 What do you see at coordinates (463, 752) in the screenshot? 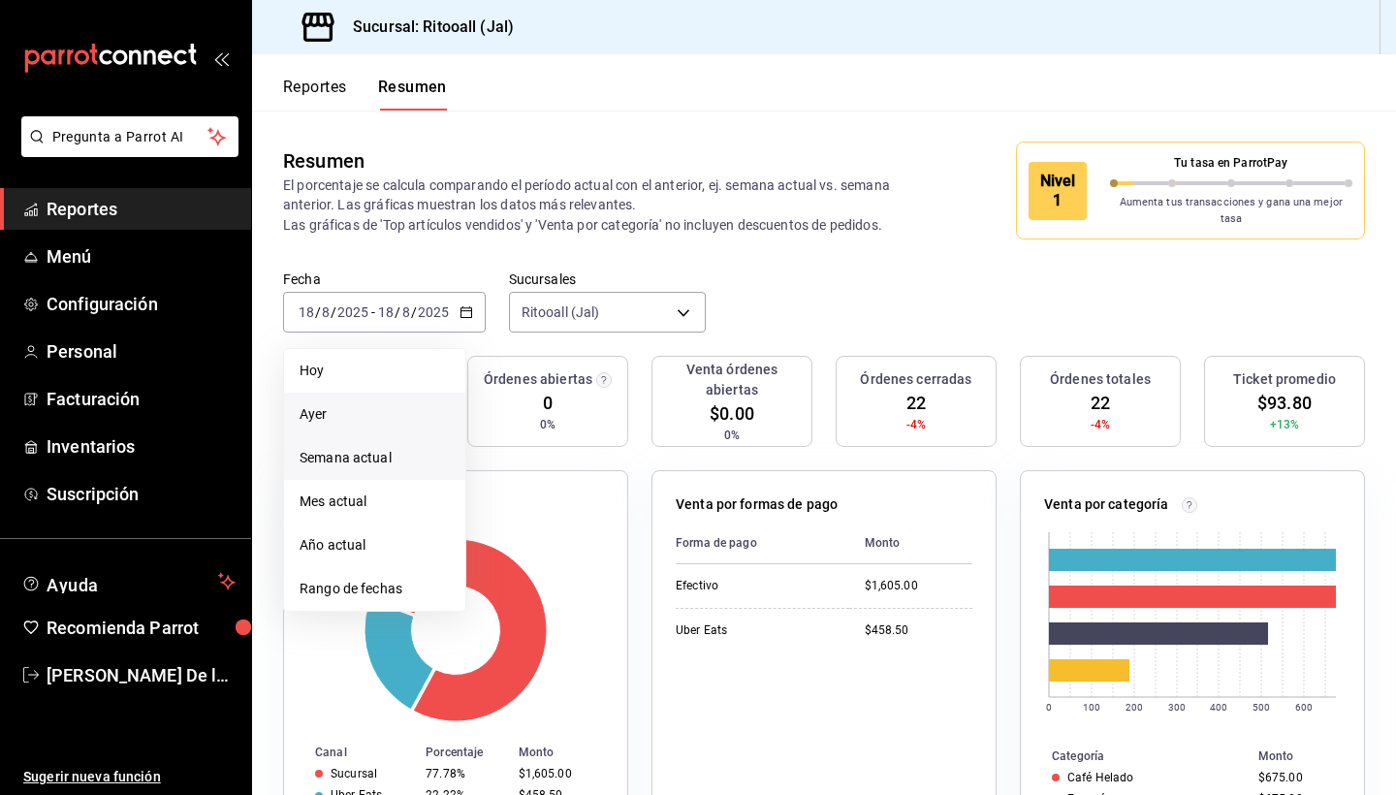
I see `th: Porcentaje` at bounding box center [463, 752].